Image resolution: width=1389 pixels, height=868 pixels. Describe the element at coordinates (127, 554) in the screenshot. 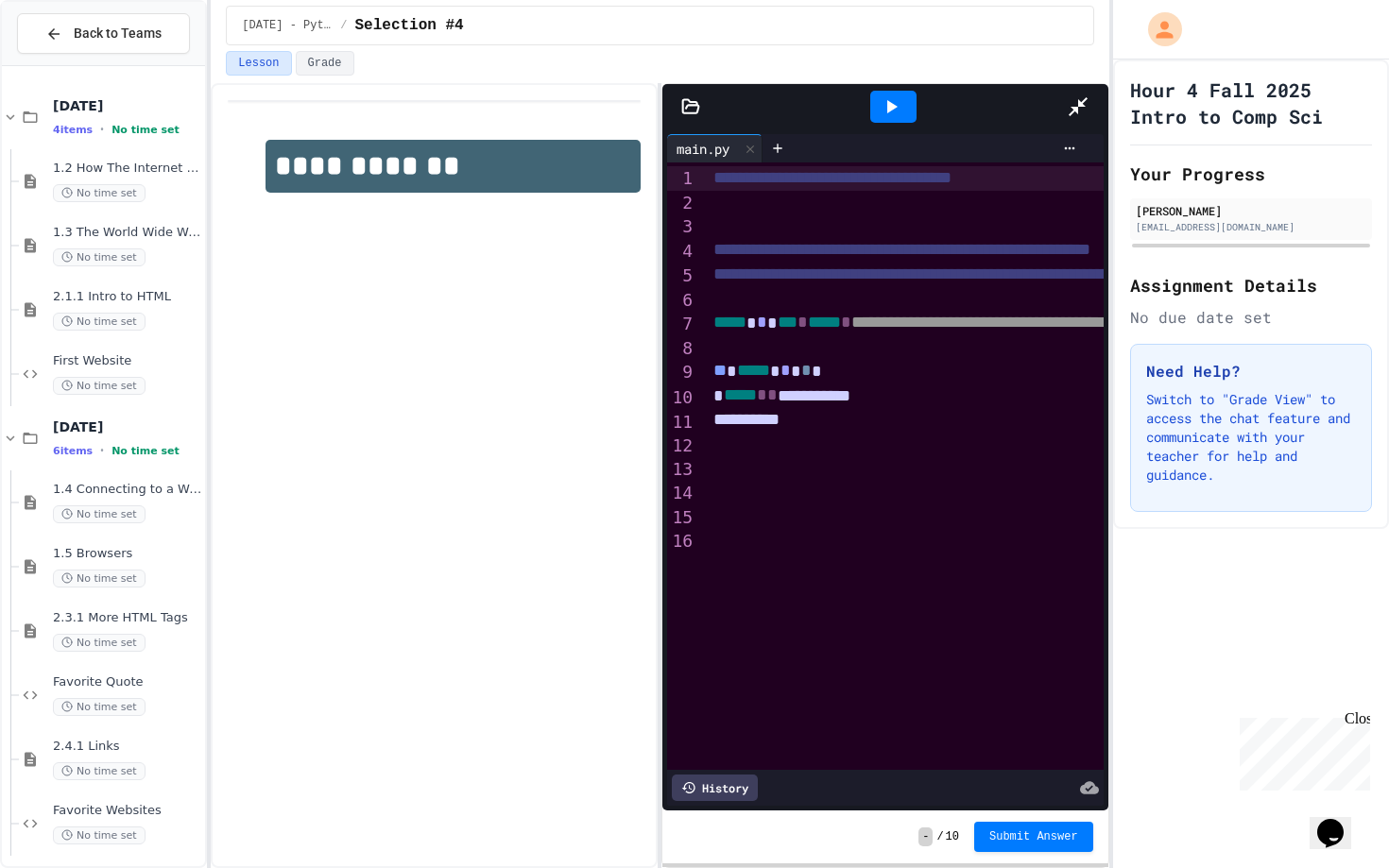

I see `span: 1.5 Browsers` at that location.